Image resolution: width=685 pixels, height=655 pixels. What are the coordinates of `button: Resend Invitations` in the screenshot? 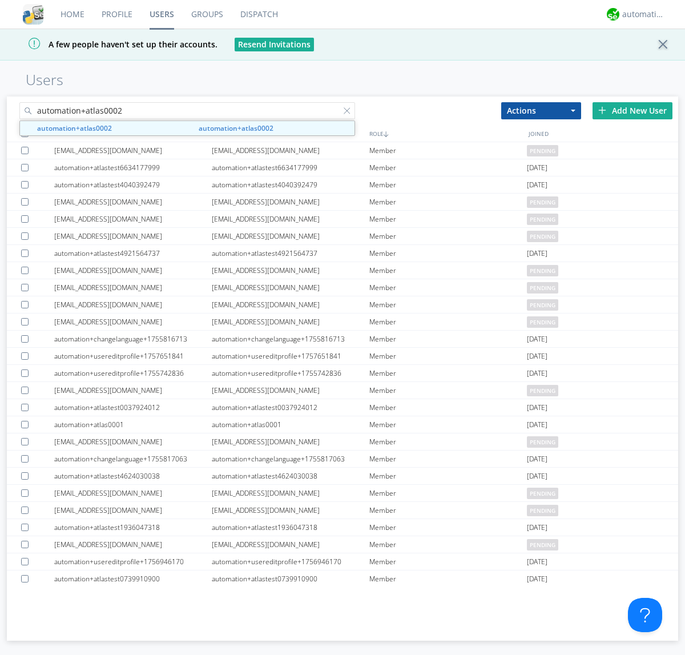 It's located at (274, 45).